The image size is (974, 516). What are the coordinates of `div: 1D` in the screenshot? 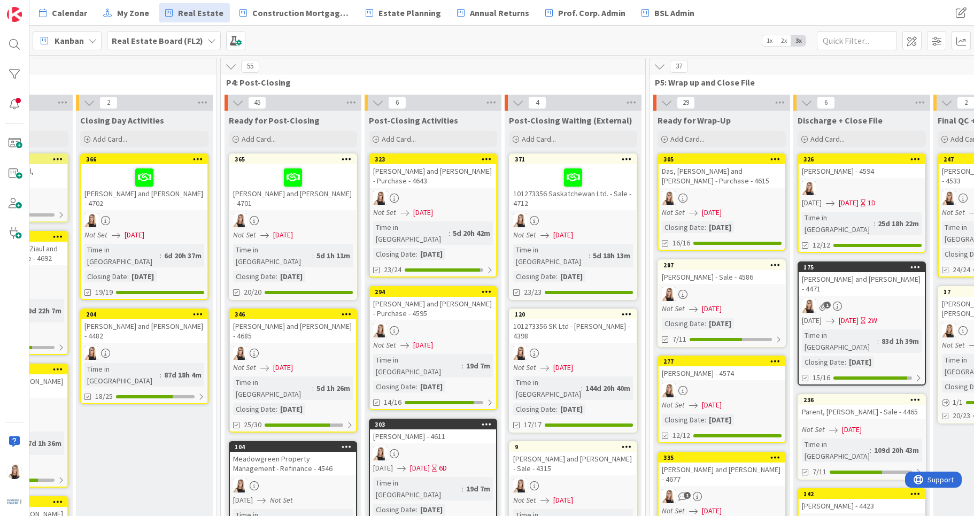 It's located at (871, 203).